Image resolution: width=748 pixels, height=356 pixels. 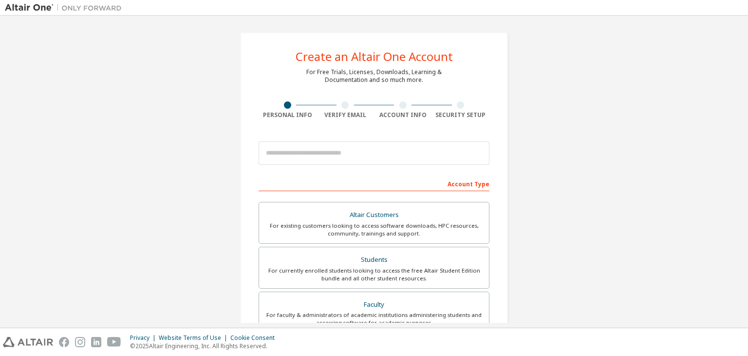 I want to click on img: Altair One, so click(x=66, y=8).